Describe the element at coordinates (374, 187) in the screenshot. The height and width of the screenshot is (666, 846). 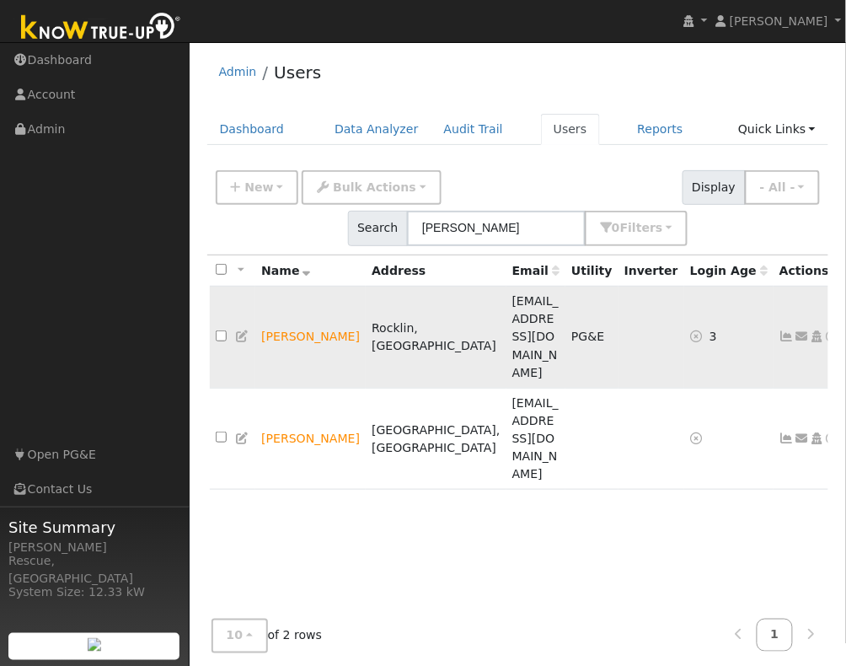
I see `span: Bulk Actions` at that location.